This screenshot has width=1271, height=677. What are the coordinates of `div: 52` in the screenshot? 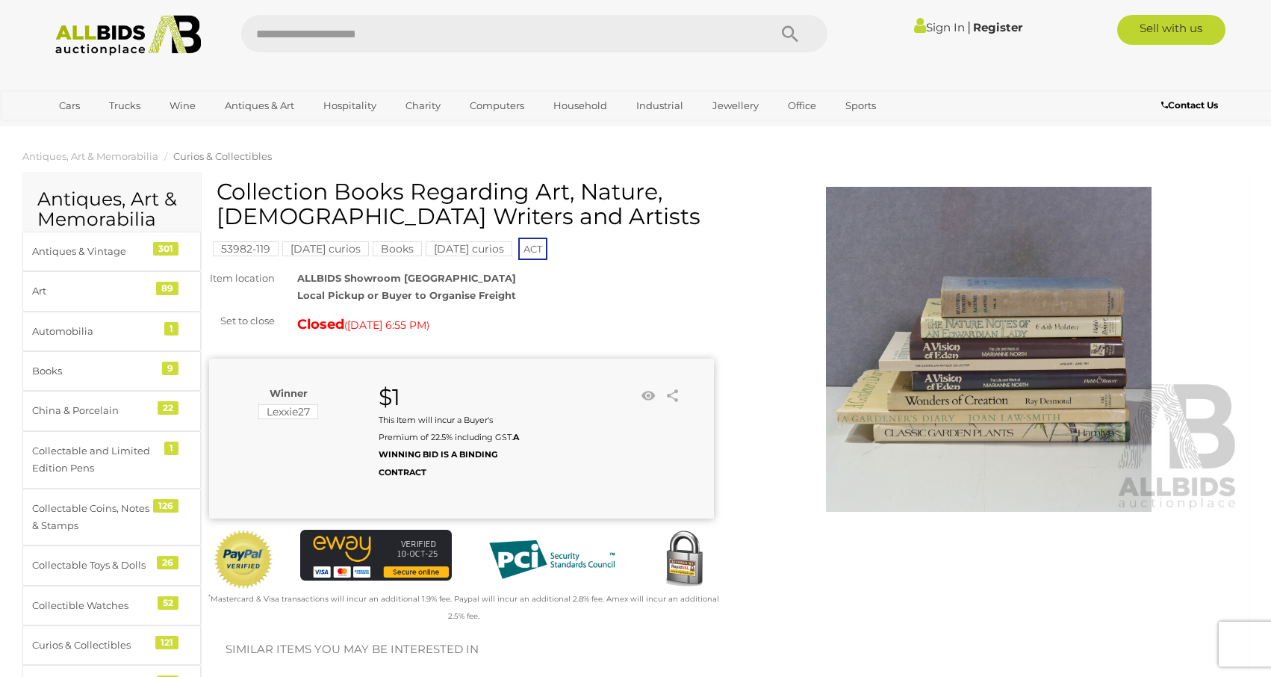 It's located at (168, 603).